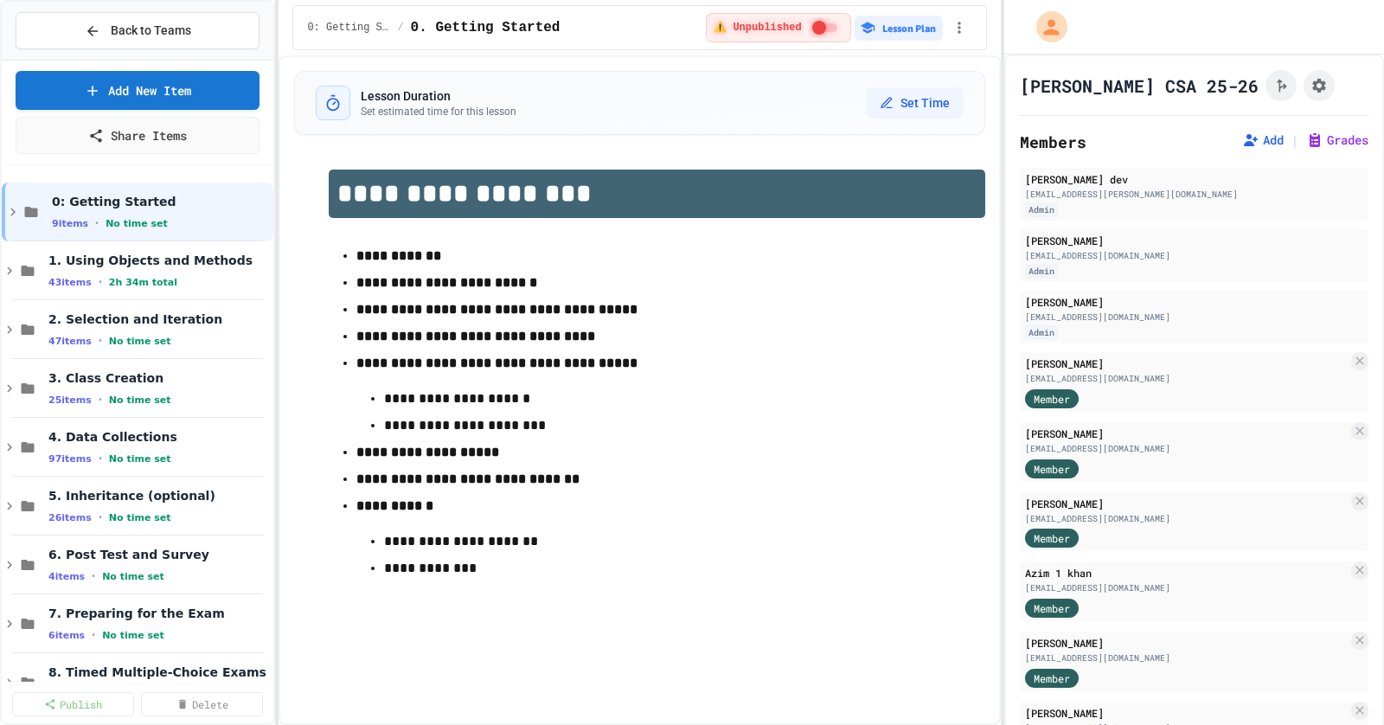  I want to click on span: 6 items, so click(67, 635).